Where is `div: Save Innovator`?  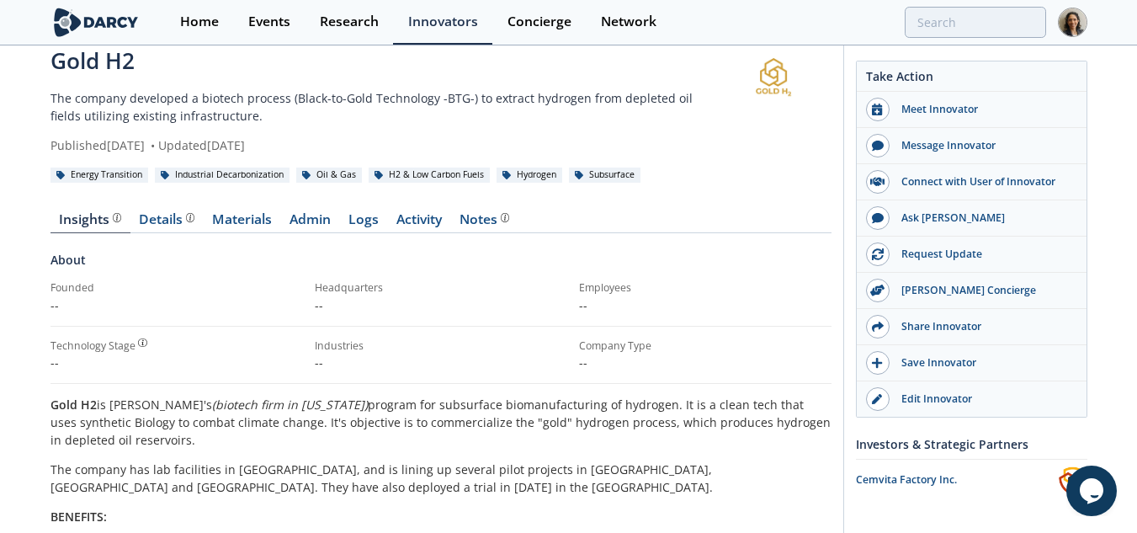
div: Save Innovator is located at coordinates (984, 363).